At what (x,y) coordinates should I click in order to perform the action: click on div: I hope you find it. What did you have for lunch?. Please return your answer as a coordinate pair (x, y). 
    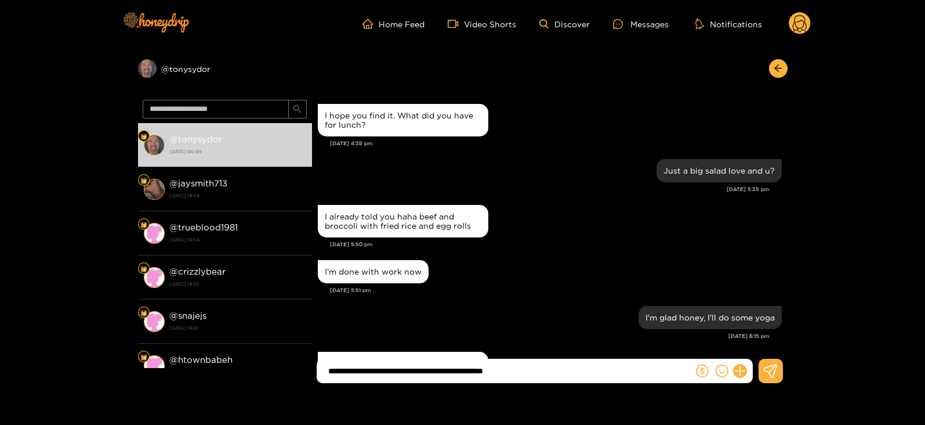
    Looking at the image, I should click on (403, 120).